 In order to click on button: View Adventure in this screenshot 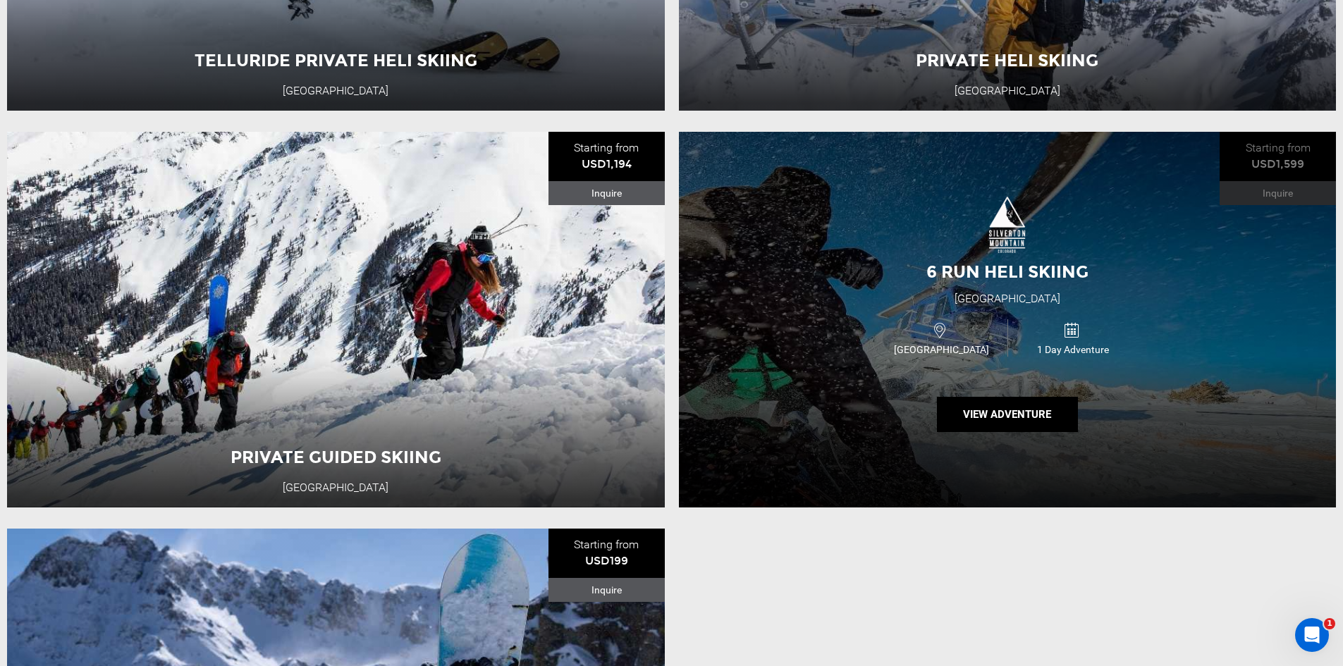, I will do `click(1008, 415)`.